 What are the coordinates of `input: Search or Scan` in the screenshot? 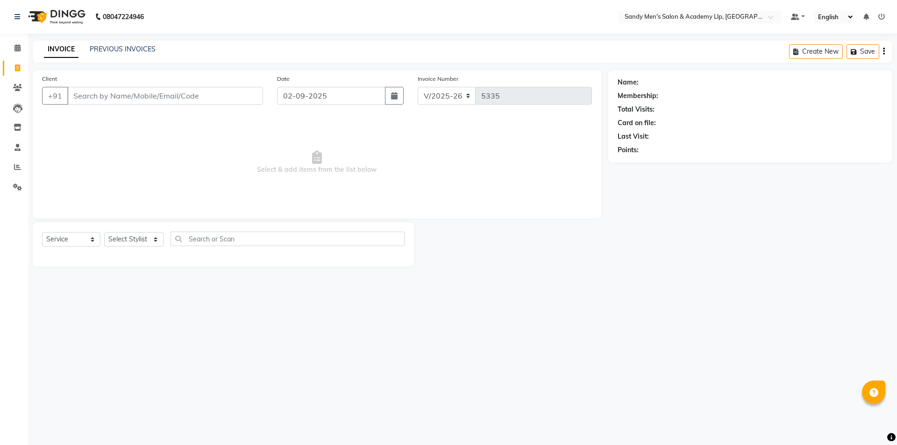 It's located at (287, 239).